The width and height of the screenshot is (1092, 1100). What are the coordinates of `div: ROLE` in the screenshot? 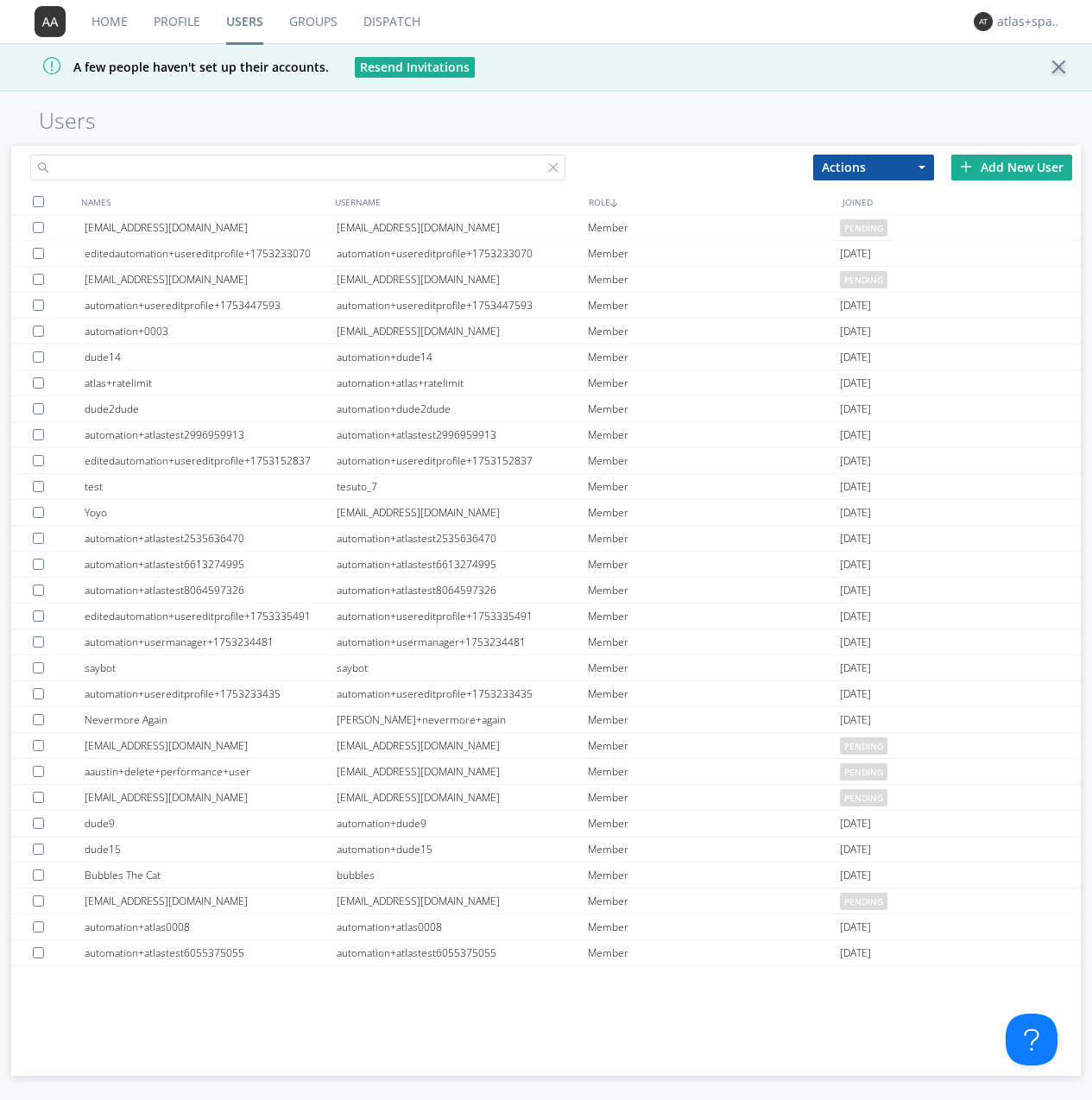 It's located at (712, 201).